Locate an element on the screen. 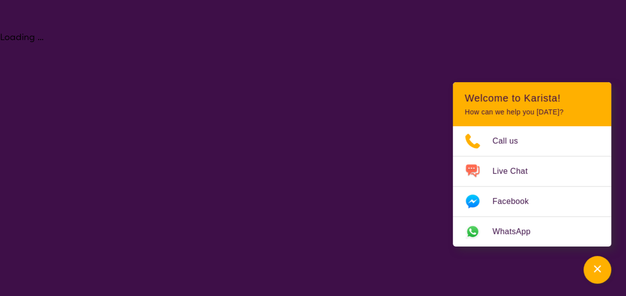 The image size is (626, 296). button: Channel Menu is located at coordinates (598, 270).